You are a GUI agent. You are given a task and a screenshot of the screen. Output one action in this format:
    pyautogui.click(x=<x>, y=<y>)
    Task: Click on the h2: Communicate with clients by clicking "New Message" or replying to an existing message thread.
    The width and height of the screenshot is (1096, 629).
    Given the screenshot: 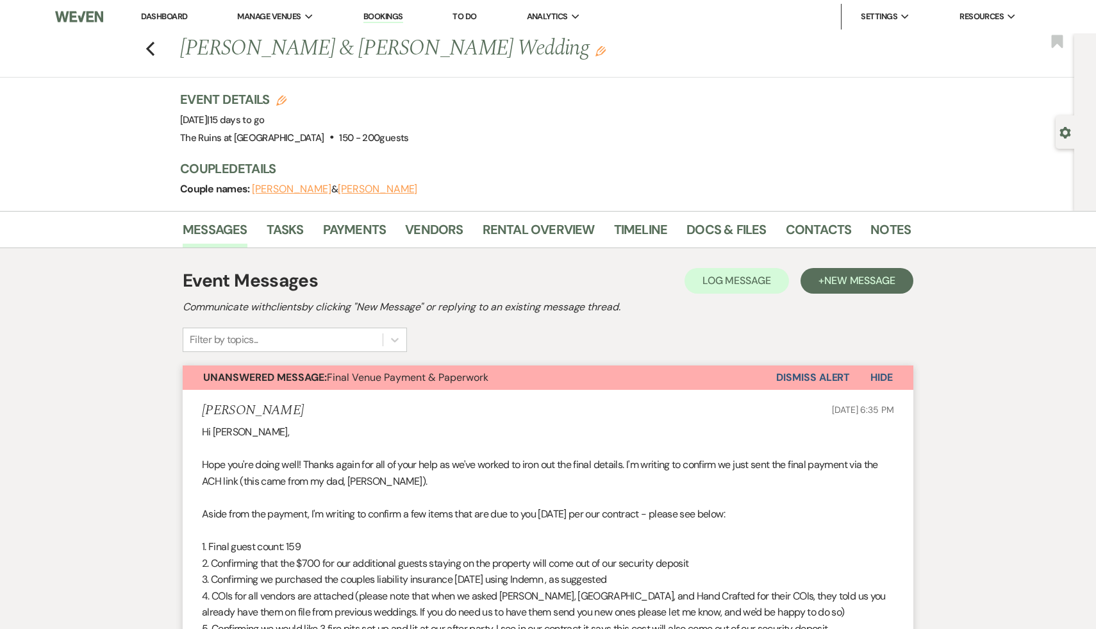 What is the action you would take?
    pyautogui.click(x=548, y=307)
    